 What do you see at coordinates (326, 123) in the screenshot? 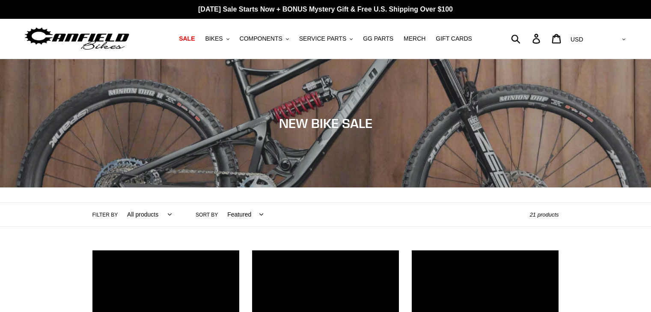
I see `span: NEW BIKE SALE` at bounding box center [326, 123].